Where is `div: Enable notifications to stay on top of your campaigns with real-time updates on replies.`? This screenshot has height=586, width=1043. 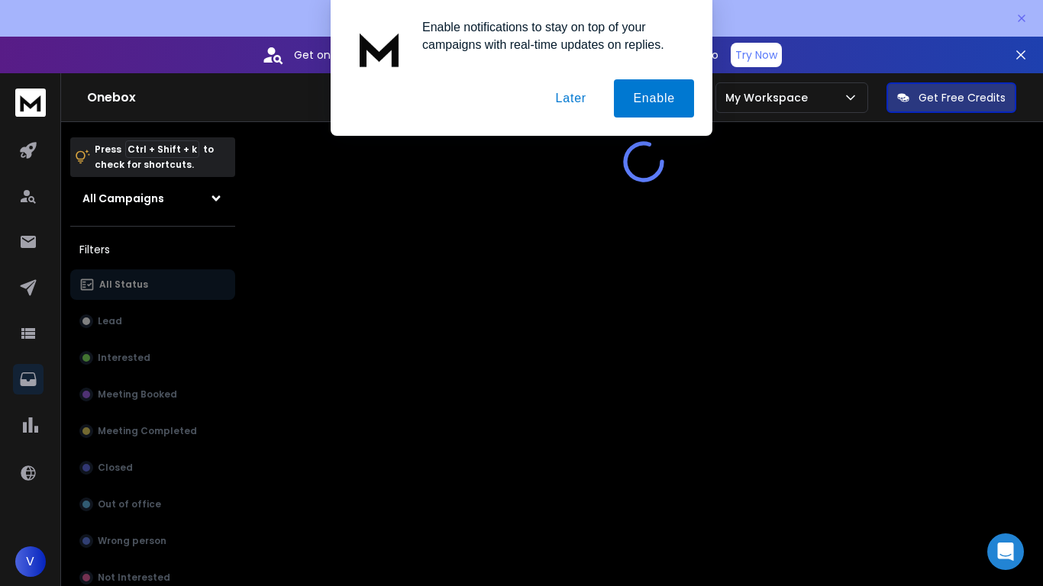 div: Enable notifications to stay on top of your campaigns with real-time updates on replies. is located at coordinates (552, 36).